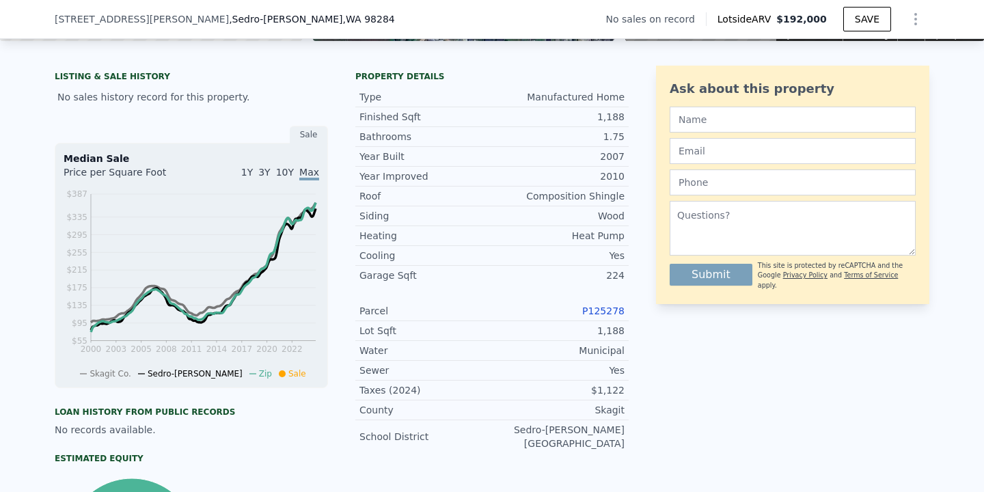 The height and width of the screenshot is (492, 984). I want to click on div: Heat Pump, so click(558, 236).